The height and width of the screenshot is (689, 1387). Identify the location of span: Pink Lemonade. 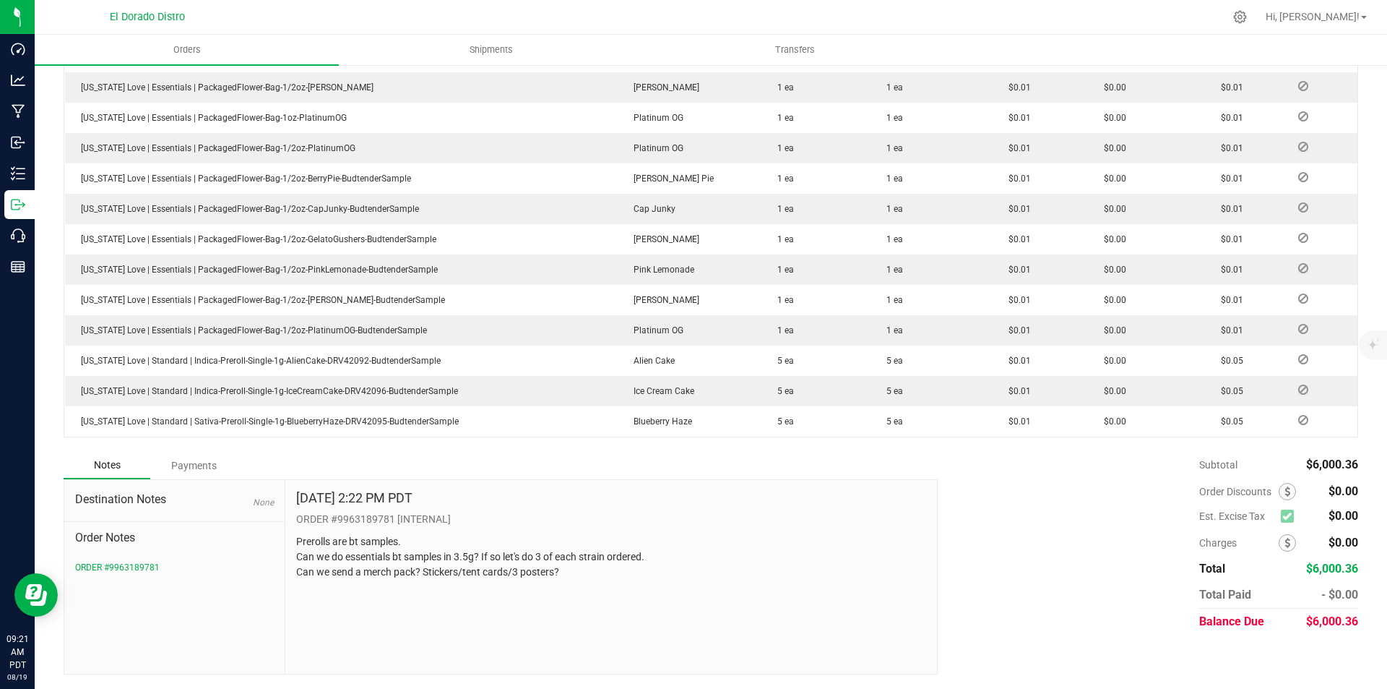
(660, 270).